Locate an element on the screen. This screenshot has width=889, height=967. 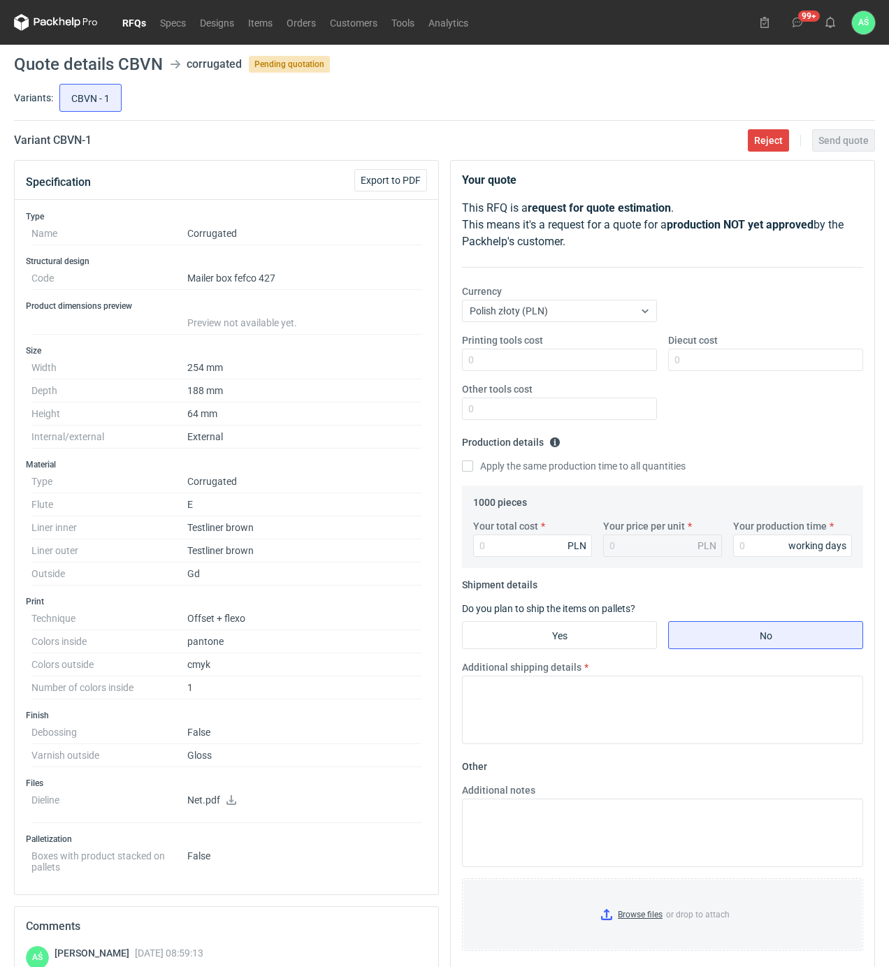
label: Apply the same production time to all quantities is located at coordinates (574, 466).